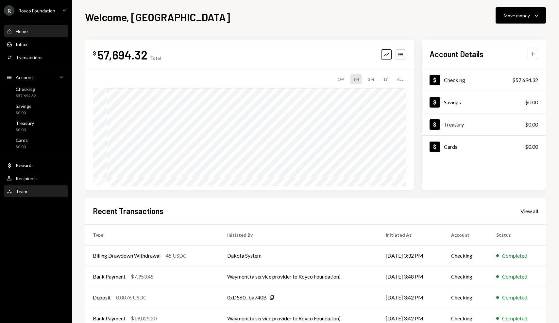 Image resolution: width=559 pixels, height=323 pixels. What do you see at coordinates (29, 57) in the screenshot?
I see `div: Transactions` at bounding box center [29, 57].